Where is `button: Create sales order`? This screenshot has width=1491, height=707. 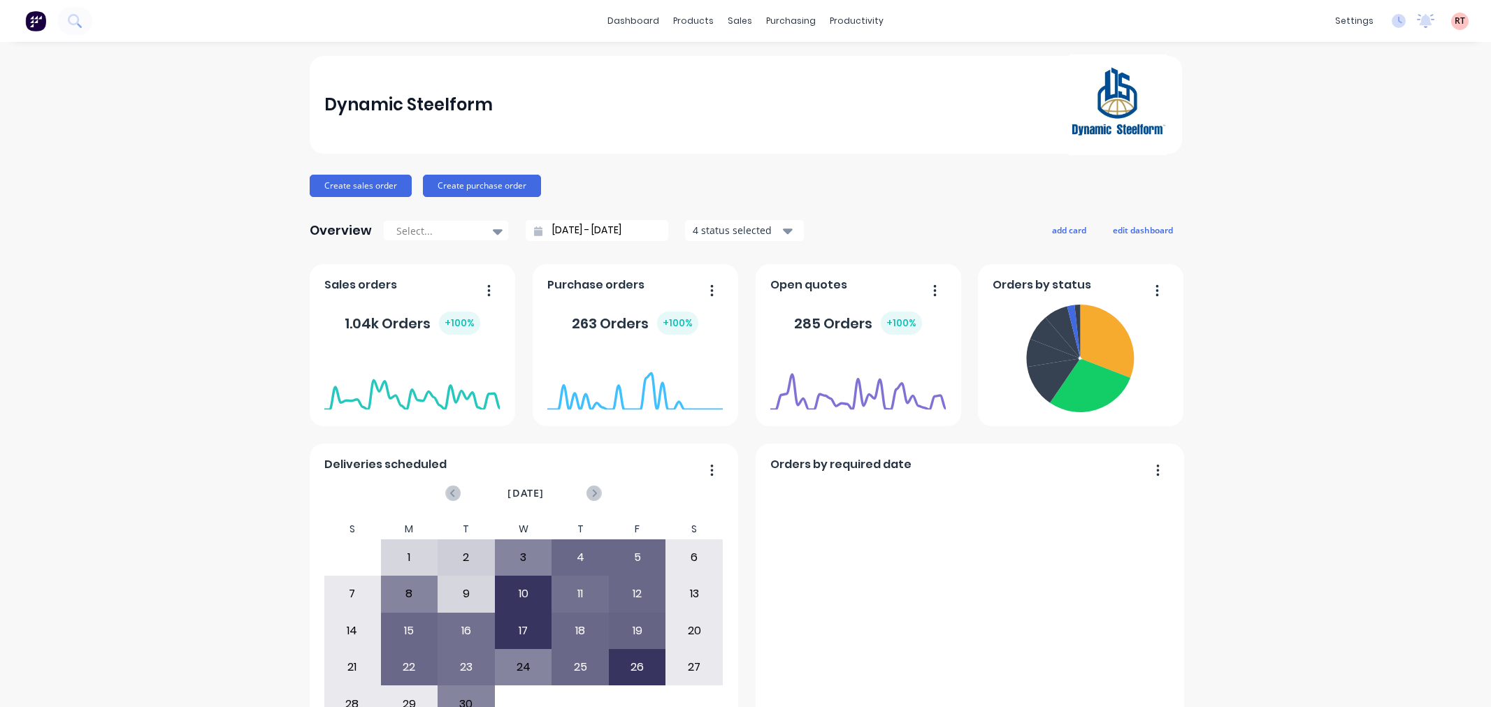
button: Create sales order is located at coordinates (361, 186).